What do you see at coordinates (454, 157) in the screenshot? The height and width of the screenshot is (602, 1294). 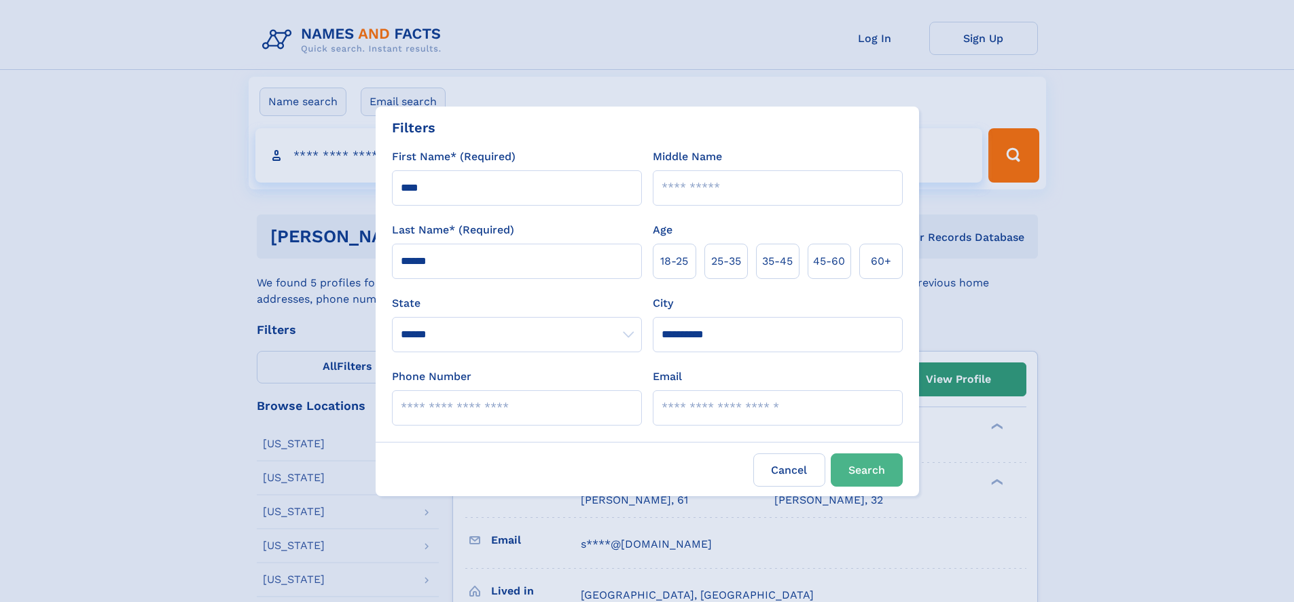 I see `label: First Name* (Required)` at bounding box center [454, 157].